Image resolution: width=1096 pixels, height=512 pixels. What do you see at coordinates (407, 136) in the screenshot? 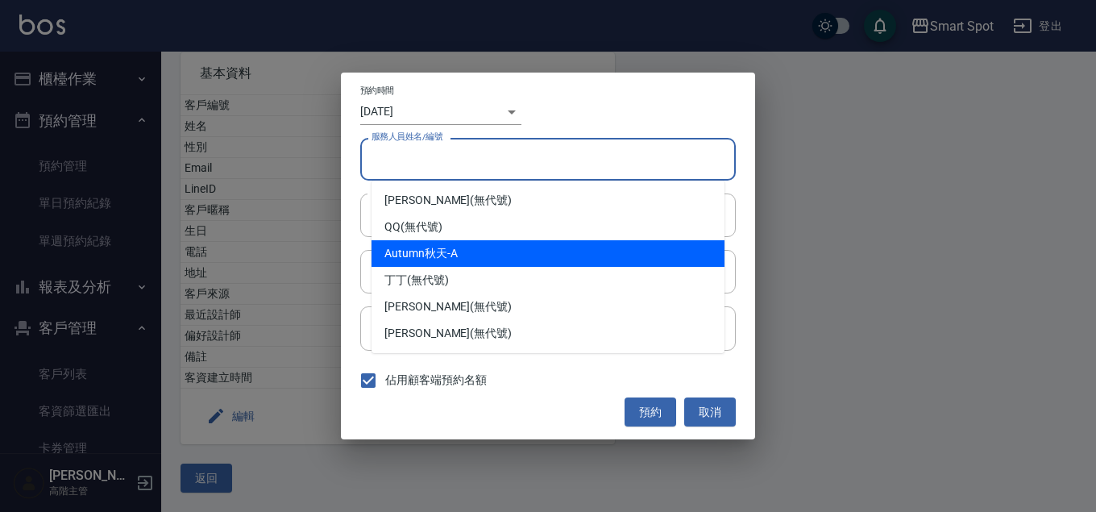
I see `label: 服務人員姓名/編號` at bounding box center [407, 136].